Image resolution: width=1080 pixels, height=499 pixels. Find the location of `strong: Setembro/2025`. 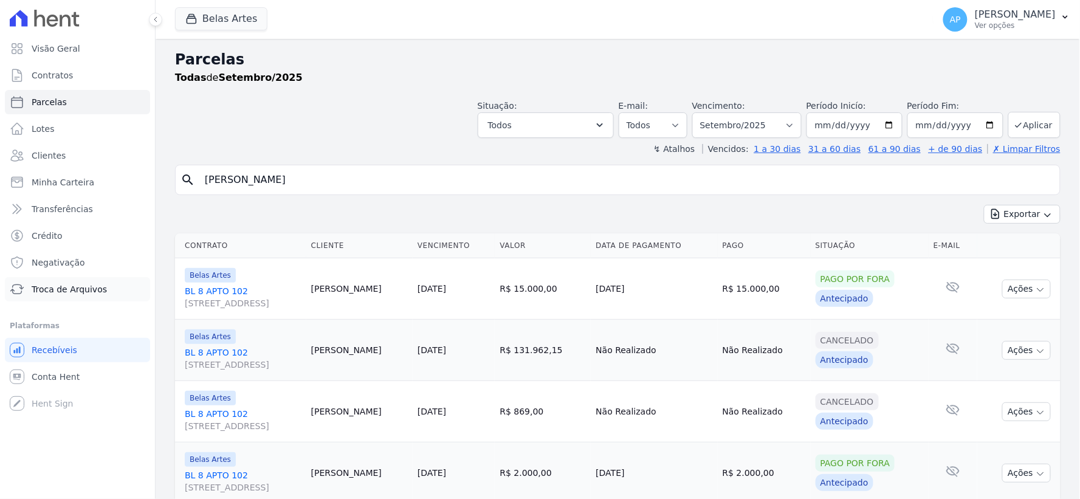

strong: Setembro/2025 is located at coordinates (261, 77).